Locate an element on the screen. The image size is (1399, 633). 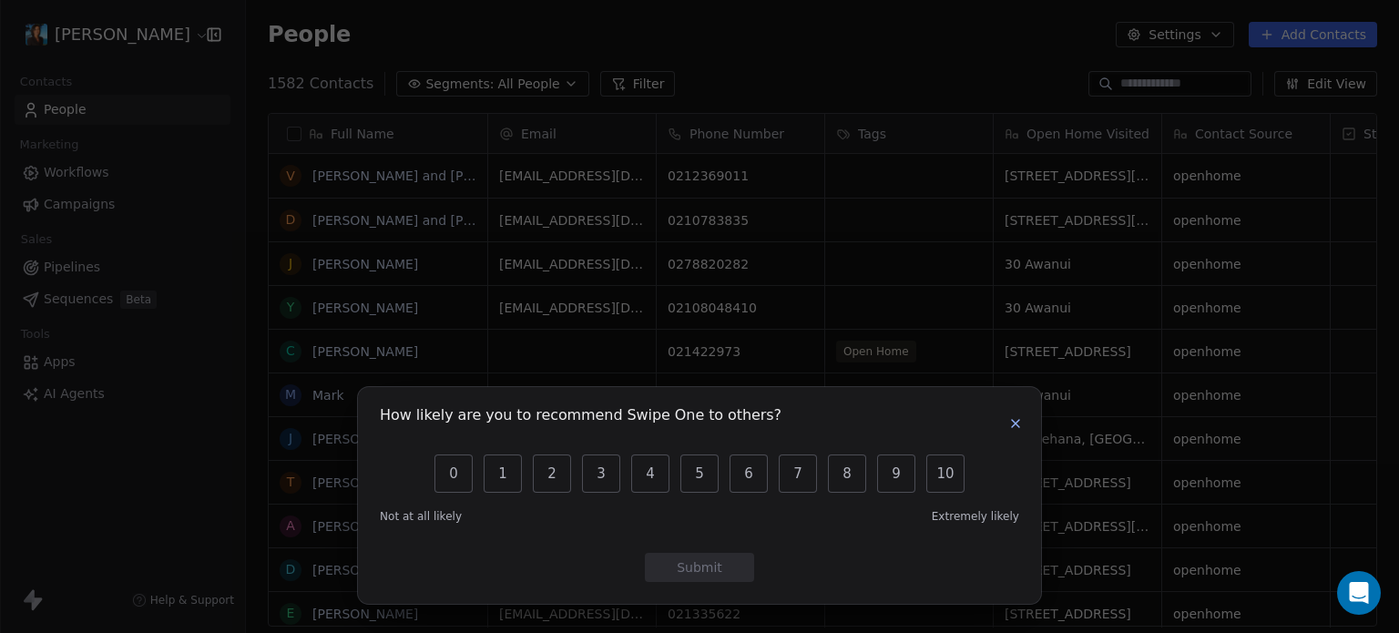
button: 0 is located at coordinates (454, 474).